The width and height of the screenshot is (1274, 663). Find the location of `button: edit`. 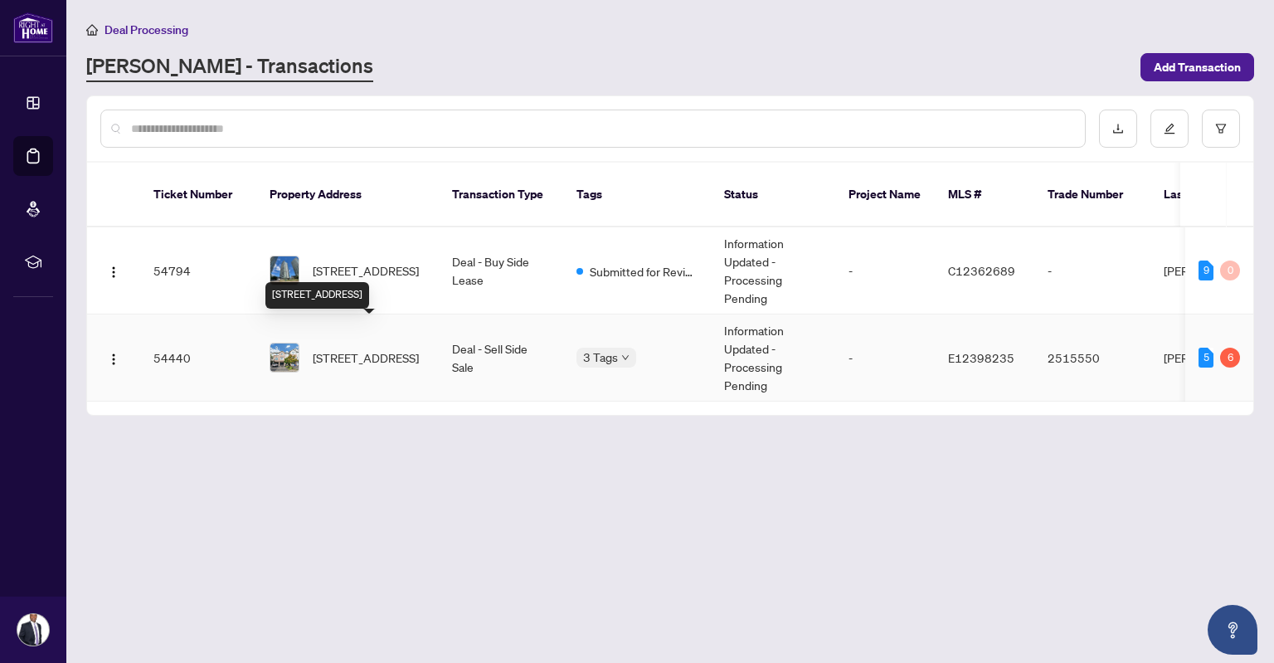

button: edit is located at coordinates (1170, 129).